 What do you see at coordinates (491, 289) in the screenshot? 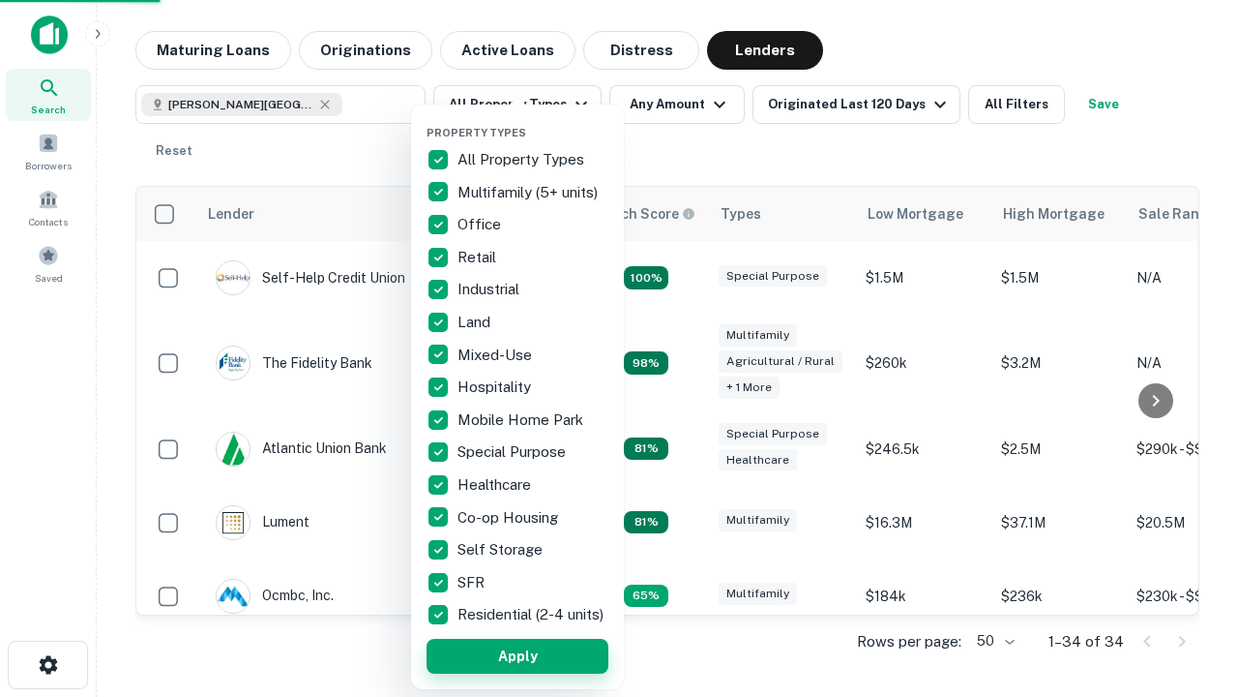
I see `p: Industrial` at bounding box center [491, 289].